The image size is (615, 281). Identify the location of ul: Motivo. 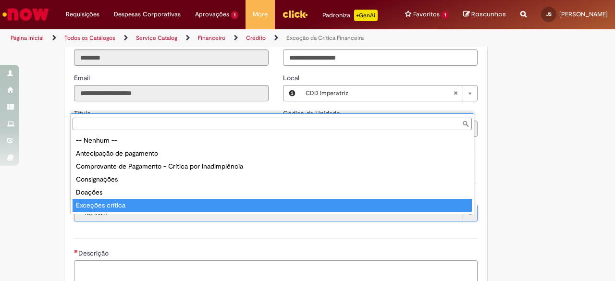
(272, 173).